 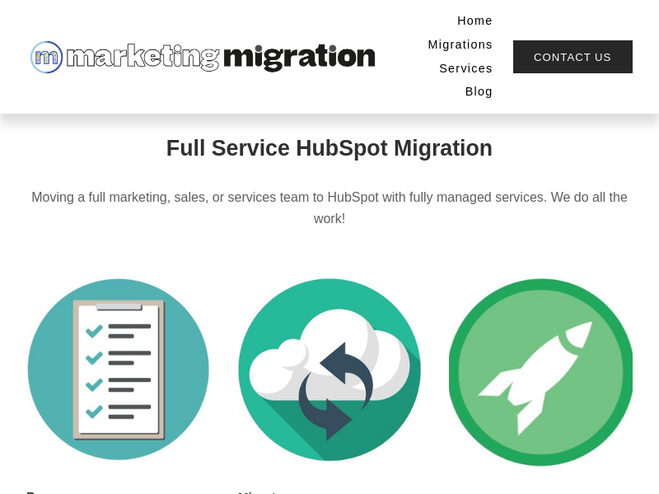 What do you see at coordinates (479, 92) in the screenshot?
I see `a: Blog` at bounding box center [479, 92].